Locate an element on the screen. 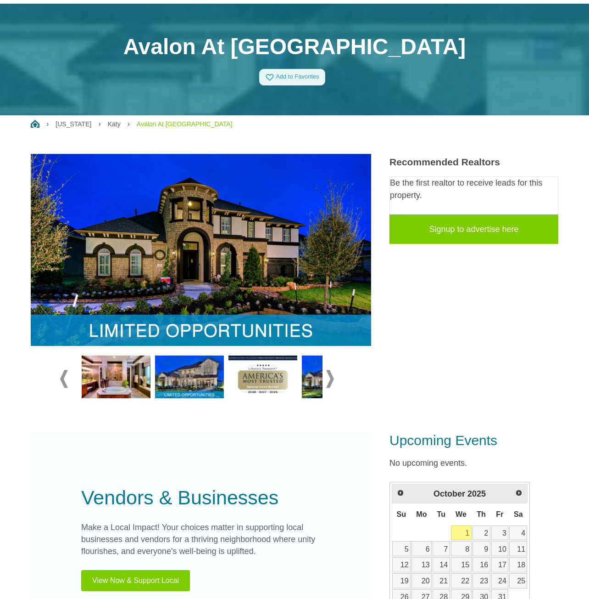 The height and width of the screenshot is (599, 589). a: 23 is located at coordinates (481, 580).